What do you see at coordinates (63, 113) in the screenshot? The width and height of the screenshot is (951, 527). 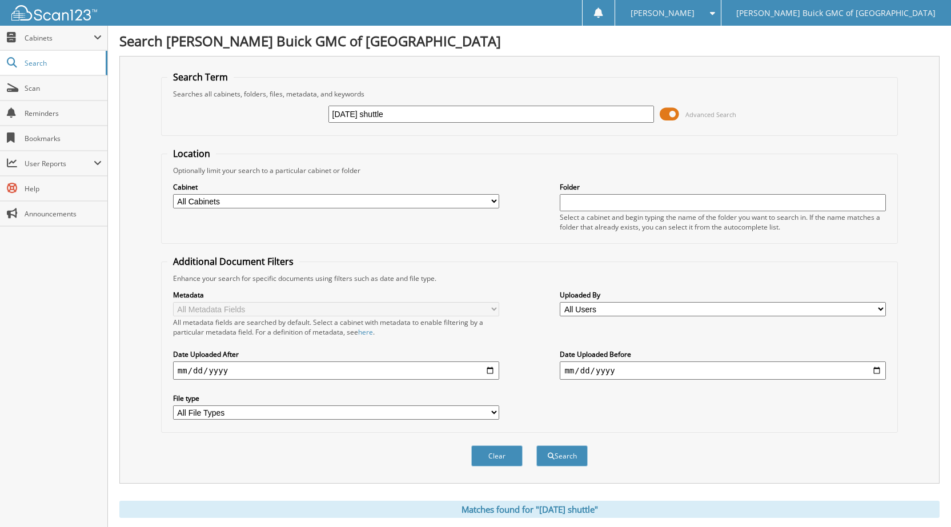 I see `span: Reminders` at bounding box center [63, 113].